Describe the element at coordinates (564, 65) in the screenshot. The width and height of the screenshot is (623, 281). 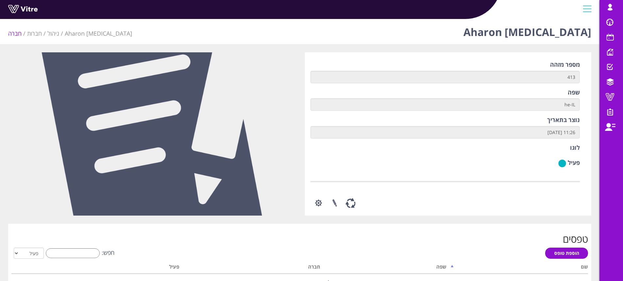
I see `label: מספר מזהה` at that location.